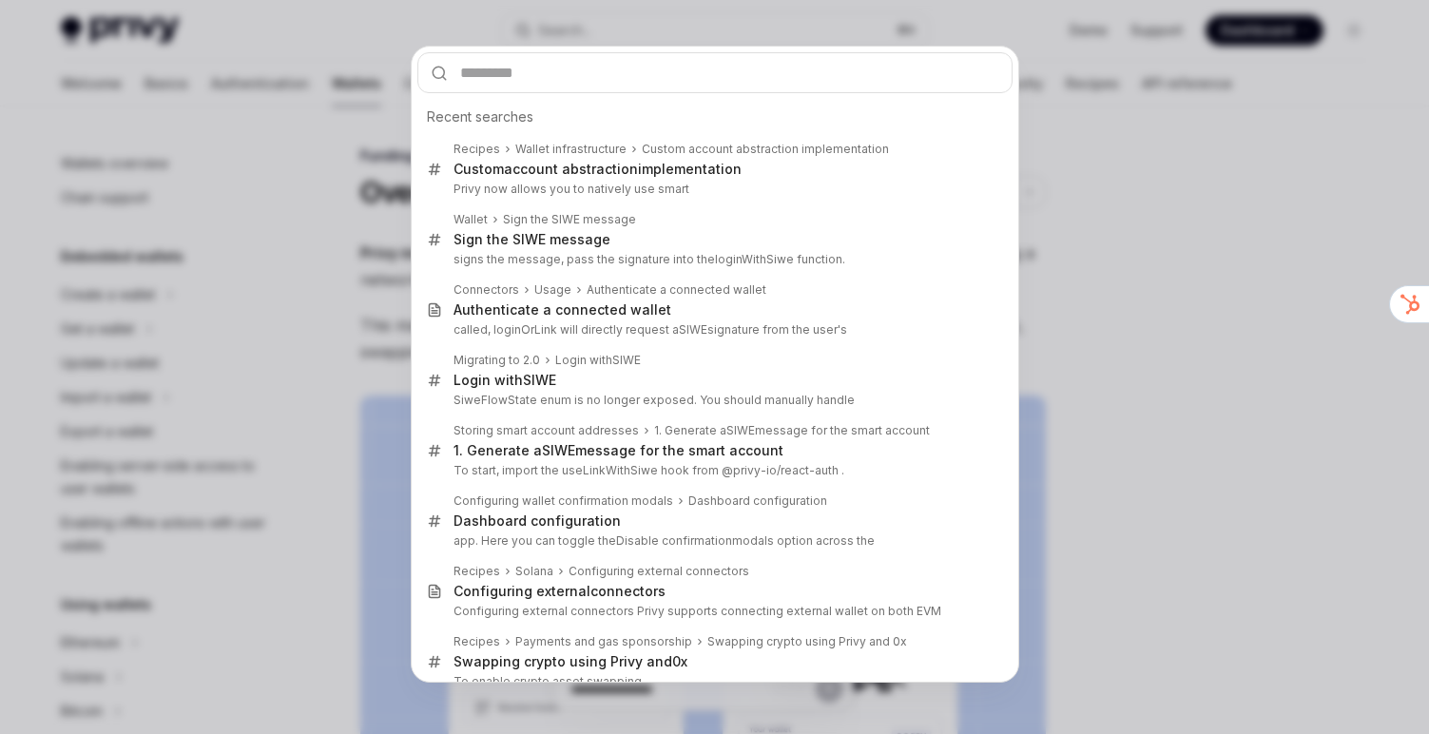 This screenshot has height=734, width=1429. What do you see at coordinates (713, 330) in the screenshot?
I see `p: called, loginOrLink will directly request a signature from the user's` at bounding box center [713, 330].